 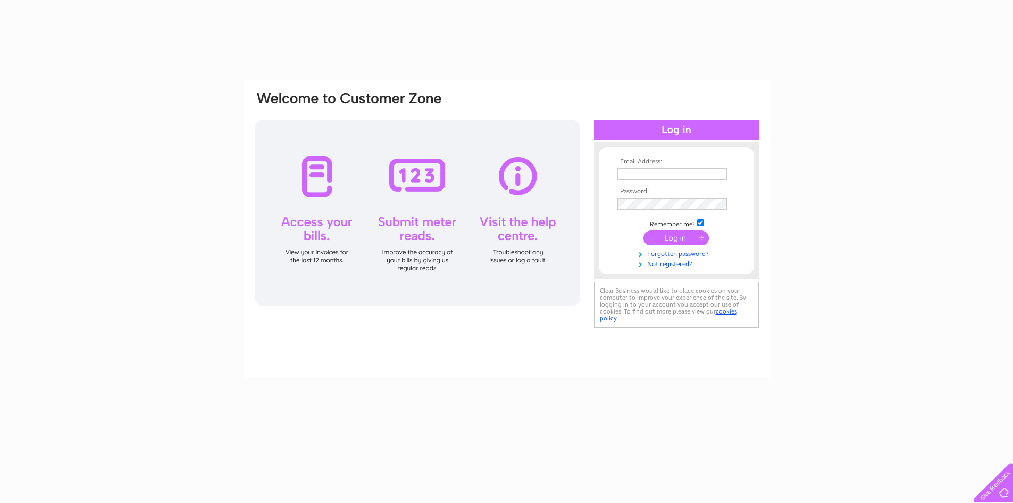 I want to click on a: Not registered?, so click(x=678, y=263).